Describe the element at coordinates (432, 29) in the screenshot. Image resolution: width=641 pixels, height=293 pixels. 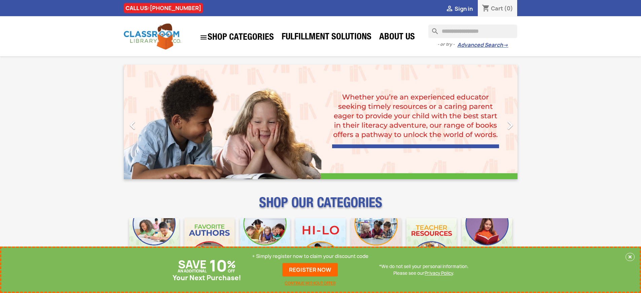
I see `i: search` at that location.